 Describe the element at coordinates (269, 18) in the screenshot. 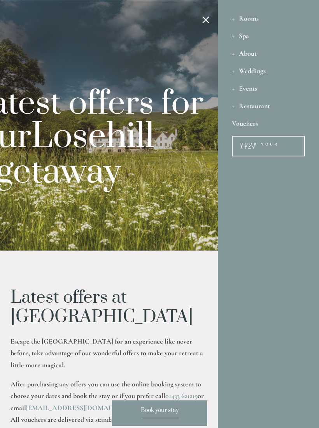

I see `div: Rooms` at that location.